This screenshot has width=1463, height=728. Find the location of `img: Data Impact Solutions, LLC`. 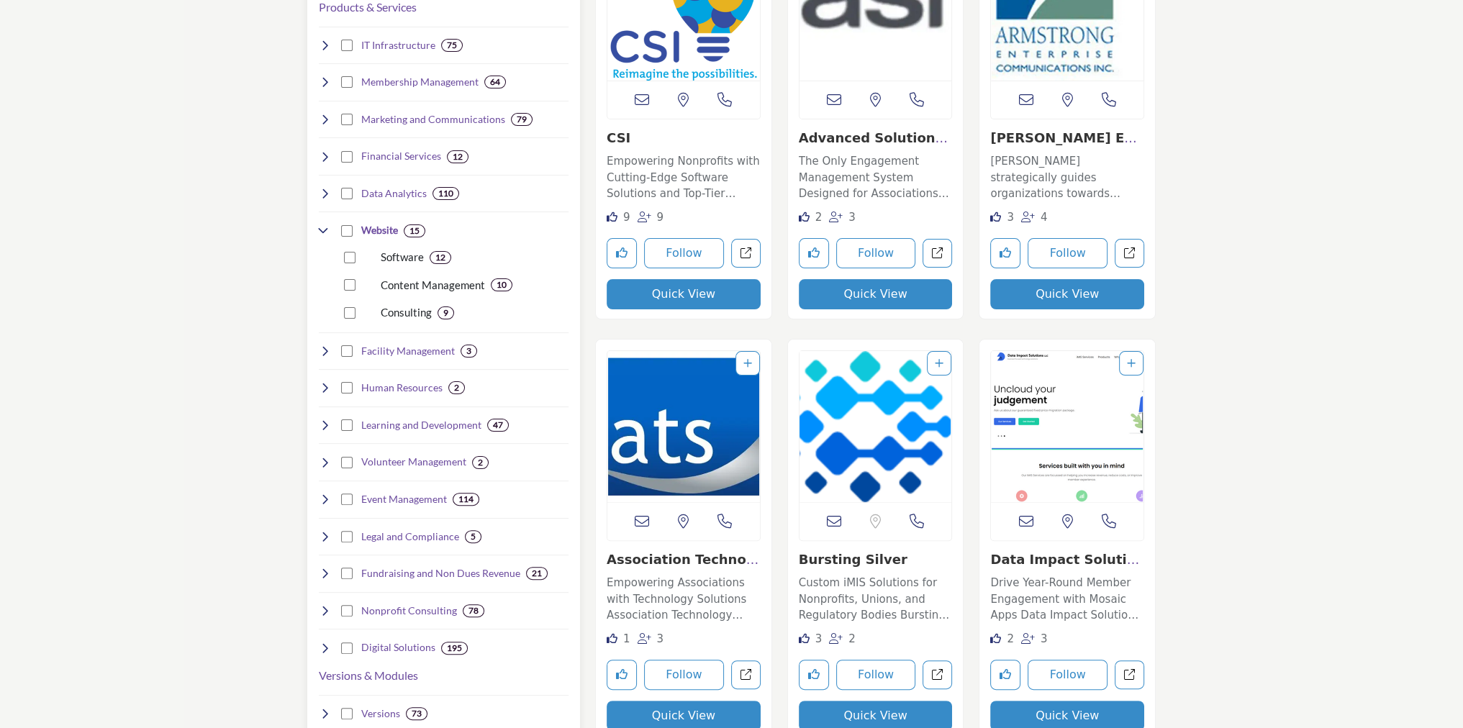

img: Data Impact Solutions, LLC is located at coordinates (1067, 427).